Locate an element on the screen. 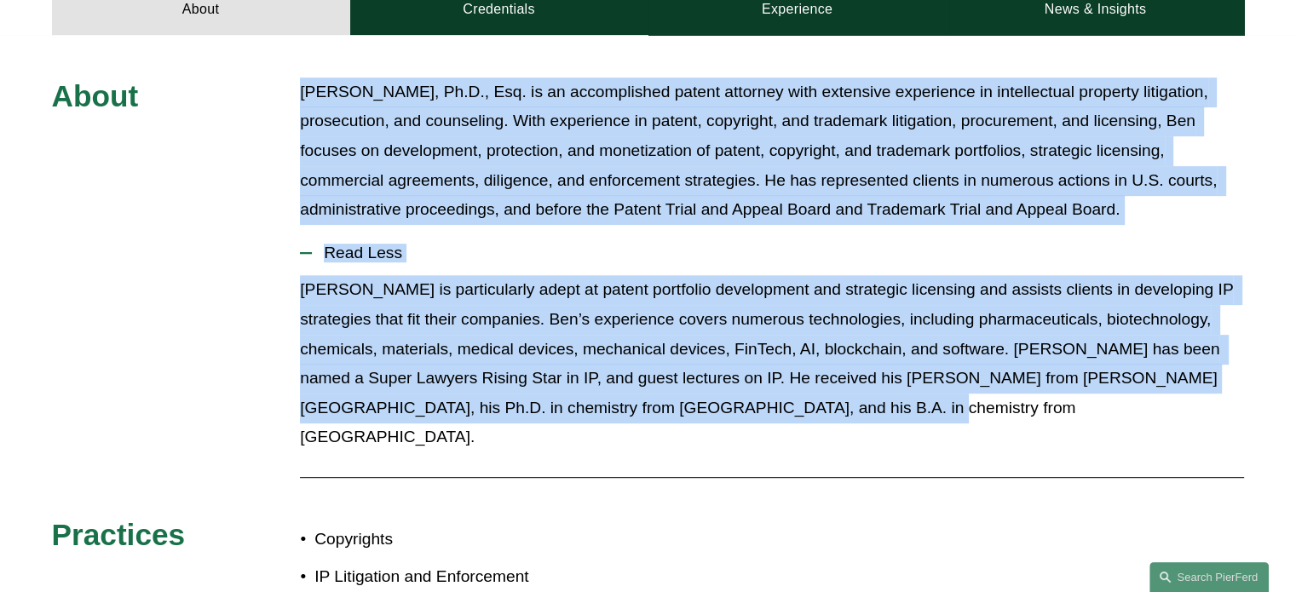 The height and width of the screenshot is (592, 1296). button: Read Less is located at coordinates (772, 253).